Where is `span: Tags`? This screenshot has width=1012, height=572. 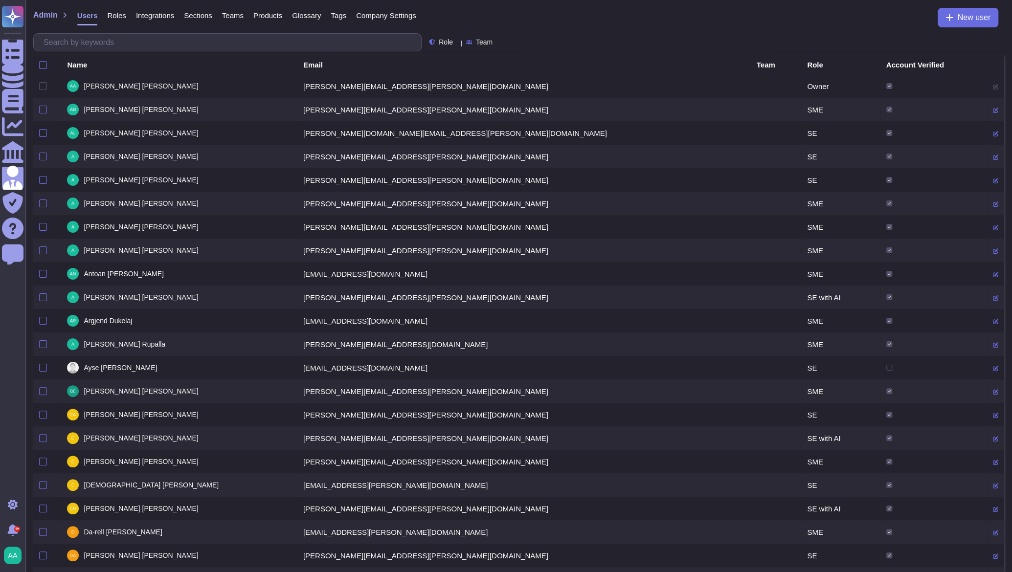
span: Tags is located at coordinates (338, 15).